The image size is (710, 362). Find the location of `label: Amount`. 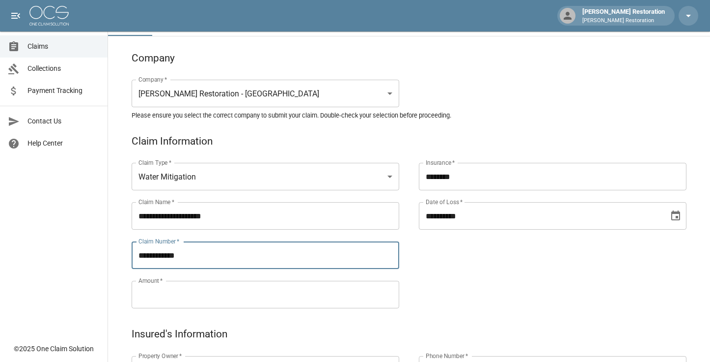

label: Amount is located at coordinates (151, 280).